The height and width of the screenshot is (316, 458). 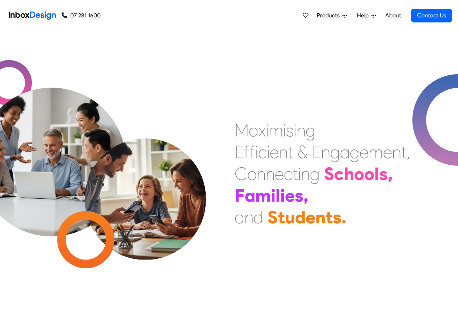 What do you see at coordinates (366, 16) in the screenshot?
I see `a: Help` at bounding box center [366, 16].